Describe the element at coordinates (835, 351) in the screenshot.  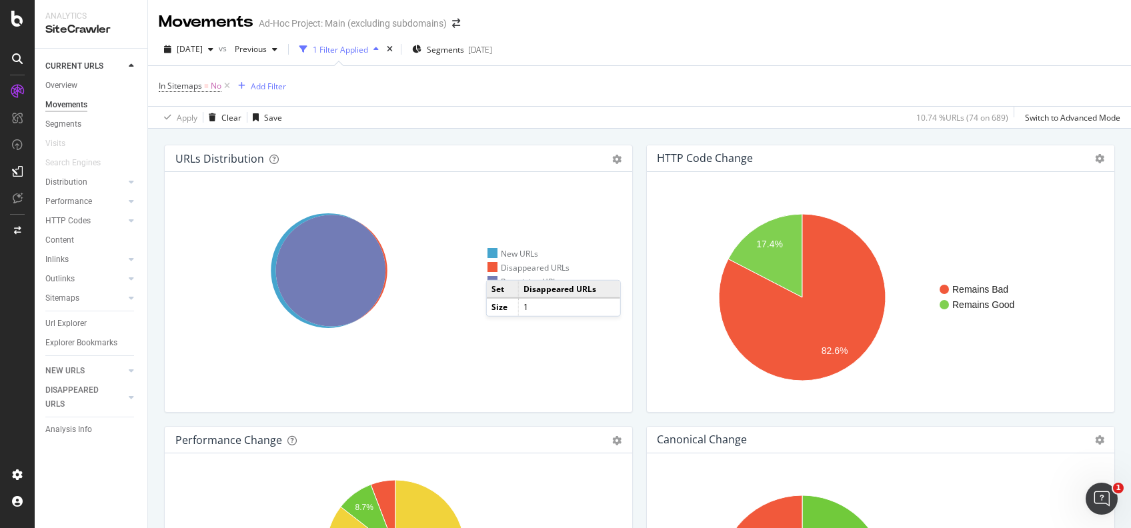
I see `text: 82.6%` at that location.